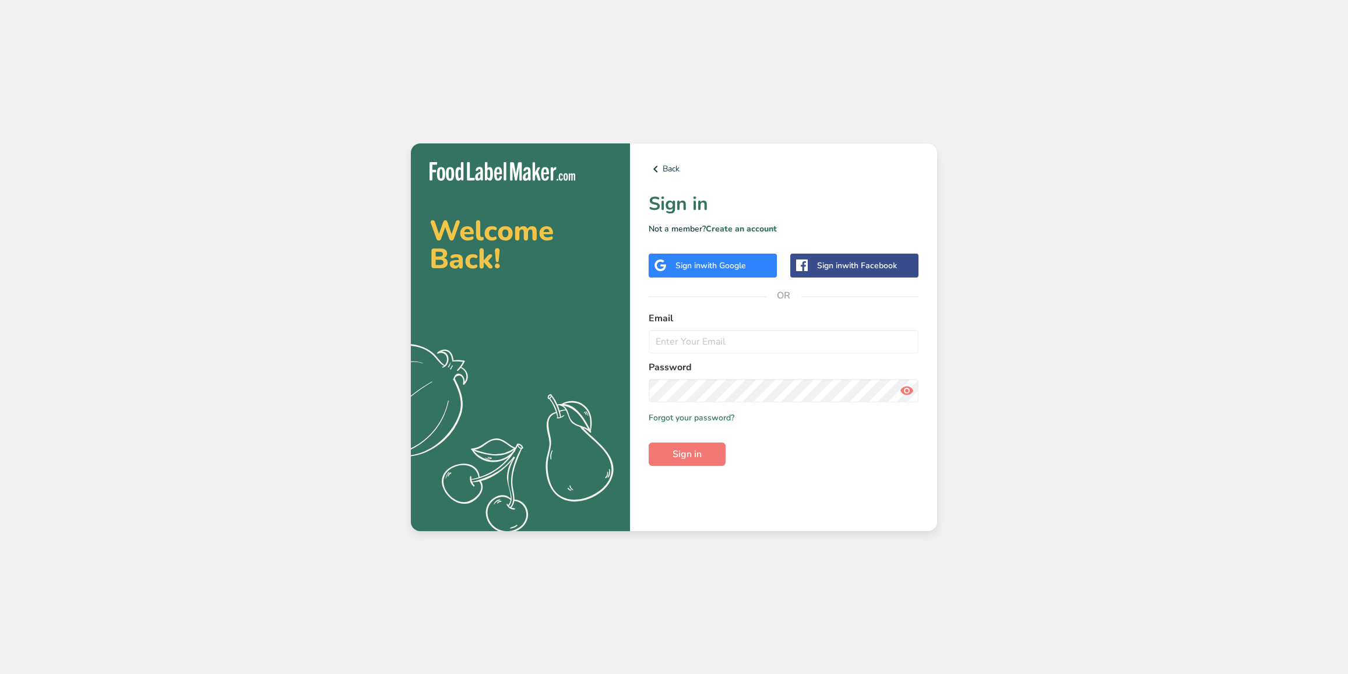  What do you see at coordinates (783, 318) in the screenshot?
I see `label: Email` at bounding box center [783, 318].